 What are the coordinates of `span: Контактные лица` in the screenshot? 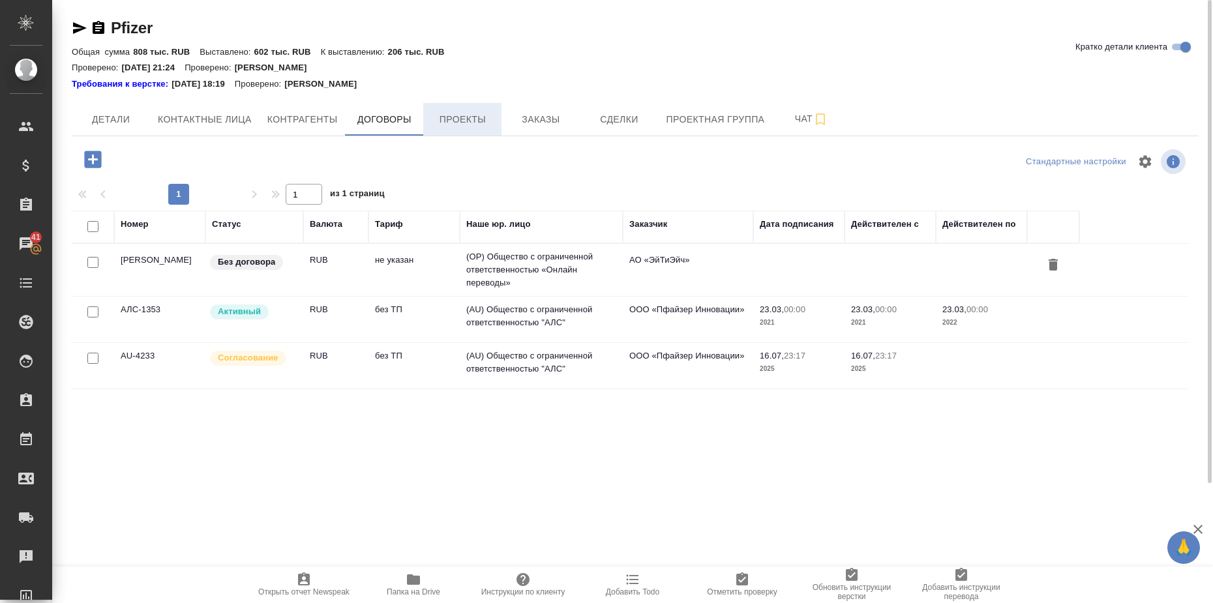 It's located at (205, 119).